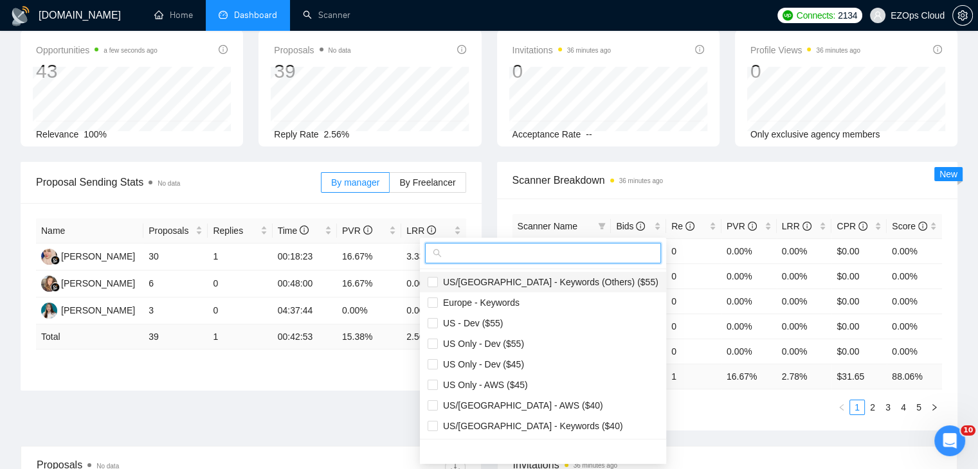 This screenshot has height=469, width=978. I want to click on li: 3, so click(888, 408).